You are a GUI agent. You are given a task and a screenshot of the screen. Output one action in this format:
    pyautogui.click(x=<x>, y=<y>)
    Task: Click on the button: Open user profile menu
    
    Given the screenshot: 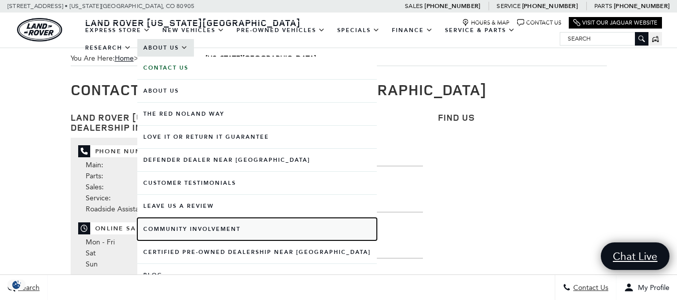 What is the action you would take?
    pyautogui.click(x=647, y=288)
    